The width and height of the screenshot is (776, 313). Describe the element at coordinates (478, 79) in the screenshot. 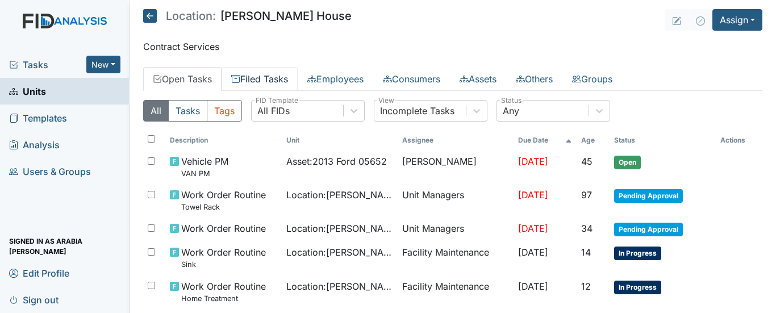

I see `a: Assets` at that location.